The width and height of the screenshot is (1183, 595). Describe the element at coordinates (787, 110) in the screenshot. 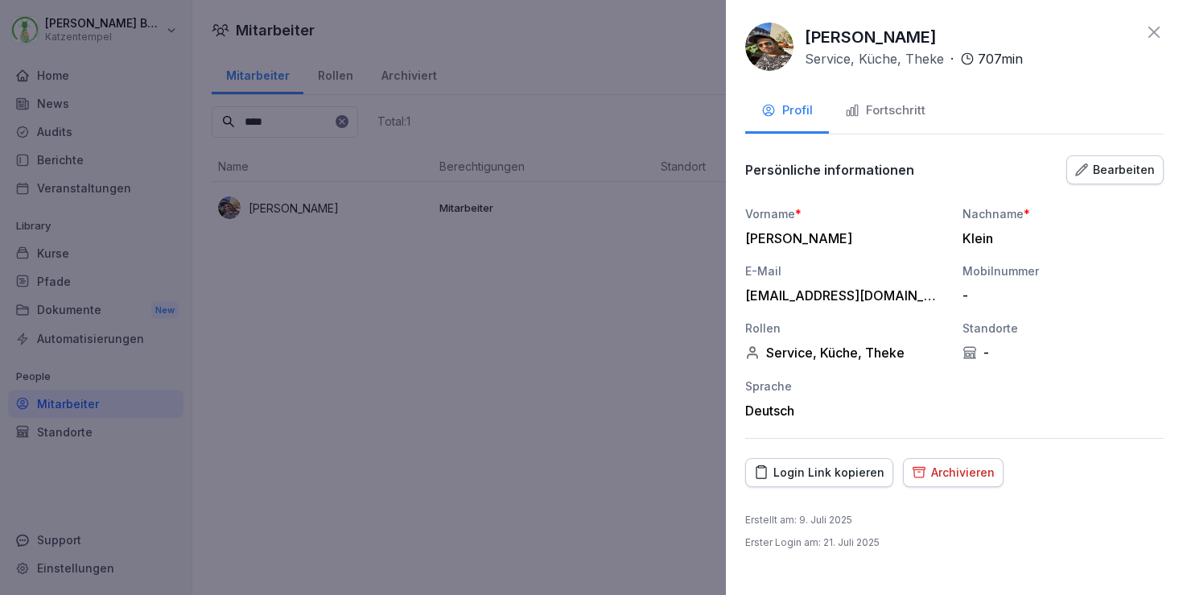

I see `div: Profil` at that location.